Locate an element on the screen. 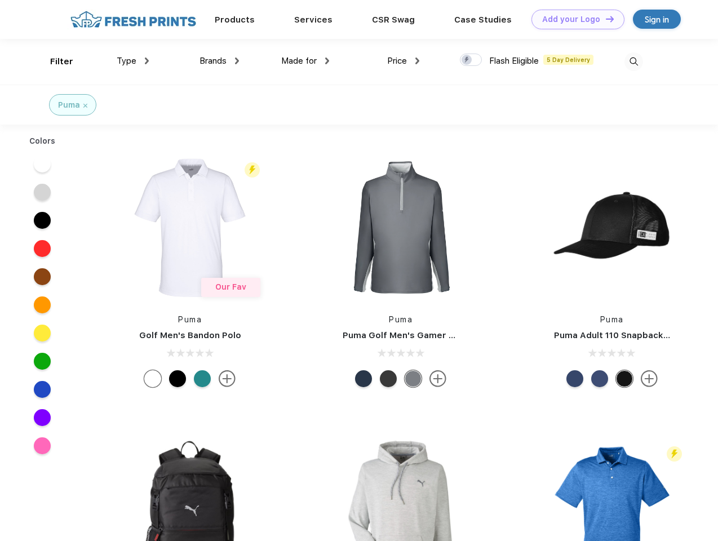 The image size is (718, 541). img: DT is located at coordinates (610, 19).